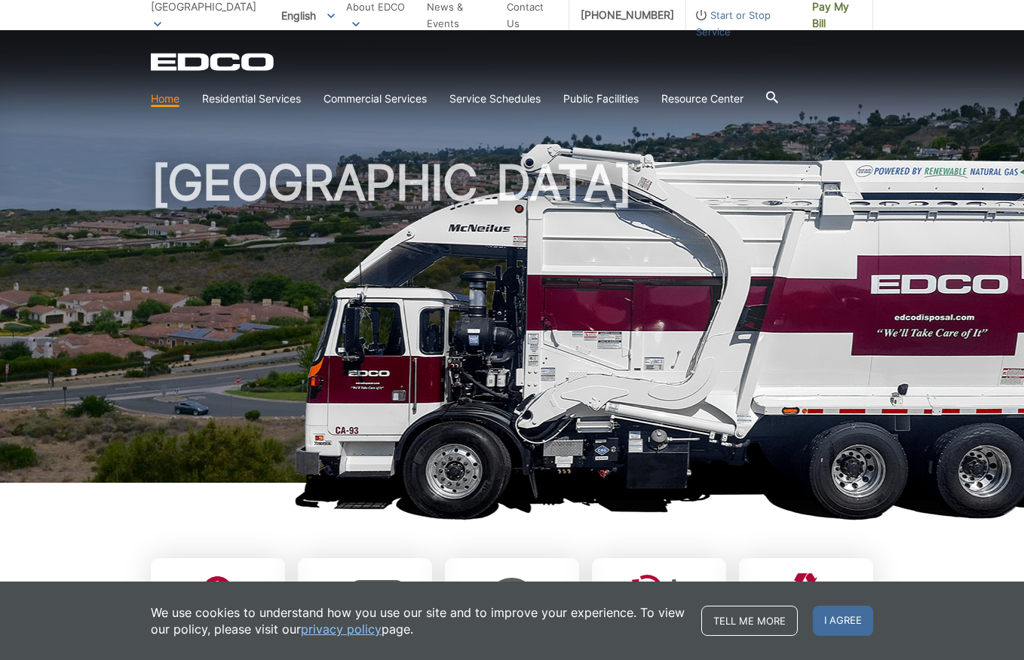  What do you see at coordinates (341, 629) in the screenshot?
I see `a: privacy policy` at bounding box center [341, 629].